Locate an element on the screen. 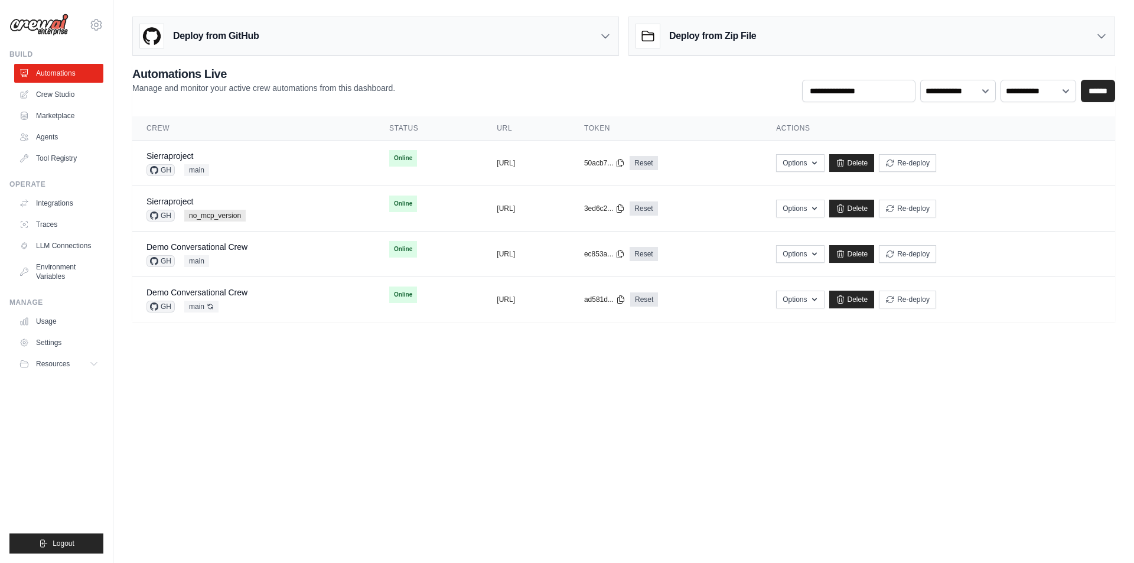 The height and width of the screenshot is (563, 1134). a: Environment Variables is located at coordinates (58, 272).